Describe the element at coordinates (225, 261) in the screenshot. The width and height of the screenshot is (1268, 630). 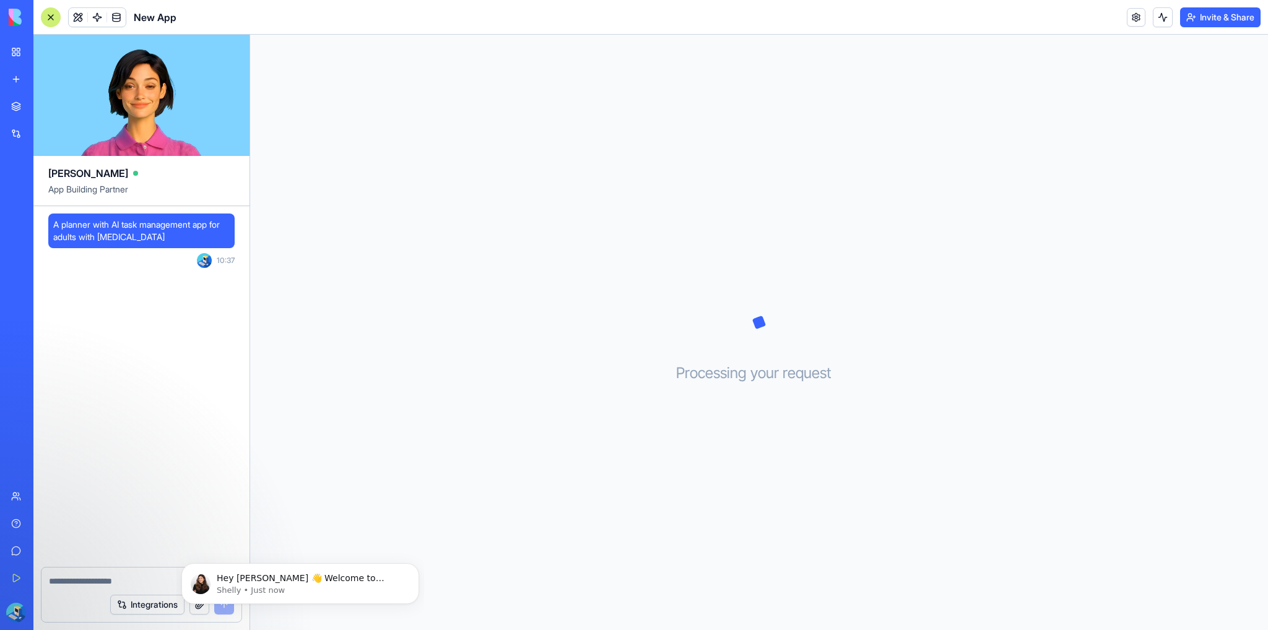
I see `span: 10:37` at that location.